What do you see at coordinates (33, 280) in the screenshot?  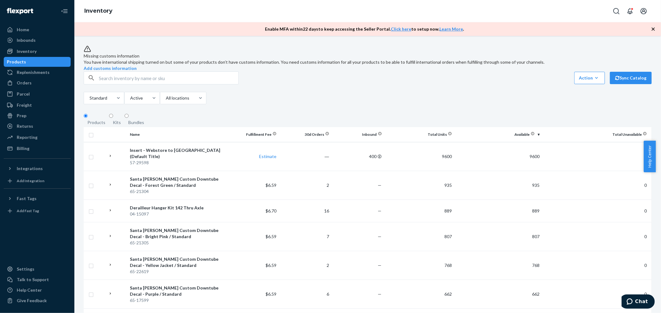 I see `div: Talk to Support` at bounding box center [33, 280].